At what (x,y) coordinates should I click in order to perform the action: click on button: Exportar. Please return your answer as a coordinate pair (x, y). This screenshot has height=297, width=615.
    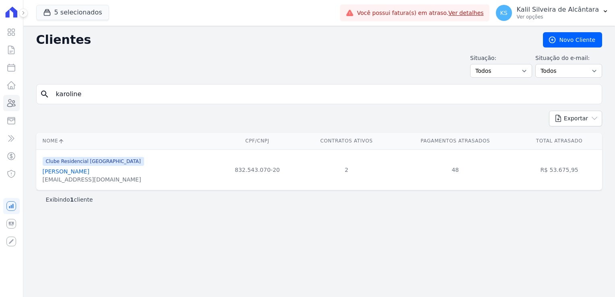
    Looking at the image, I should click on (575, 118).